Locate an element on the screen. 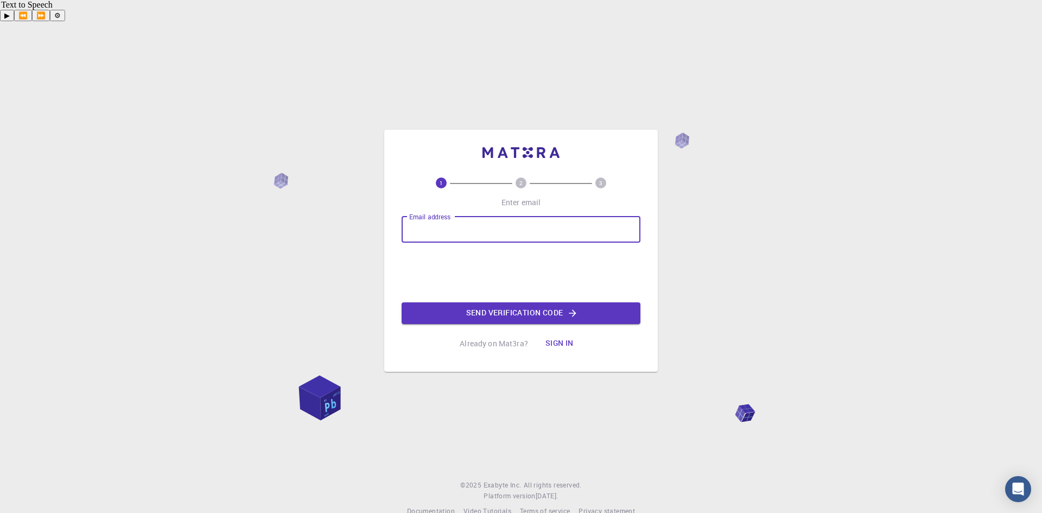  button: Sign in is located at coordinates (559, 343).